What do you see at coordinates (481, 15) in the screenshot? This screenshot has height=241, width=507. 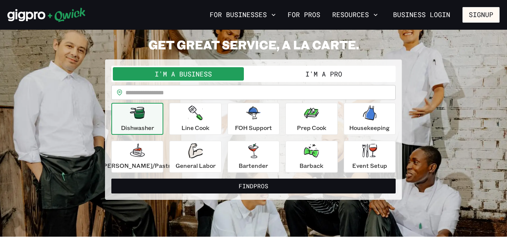 I see `button: Signup` at bounding box center [481, 15].